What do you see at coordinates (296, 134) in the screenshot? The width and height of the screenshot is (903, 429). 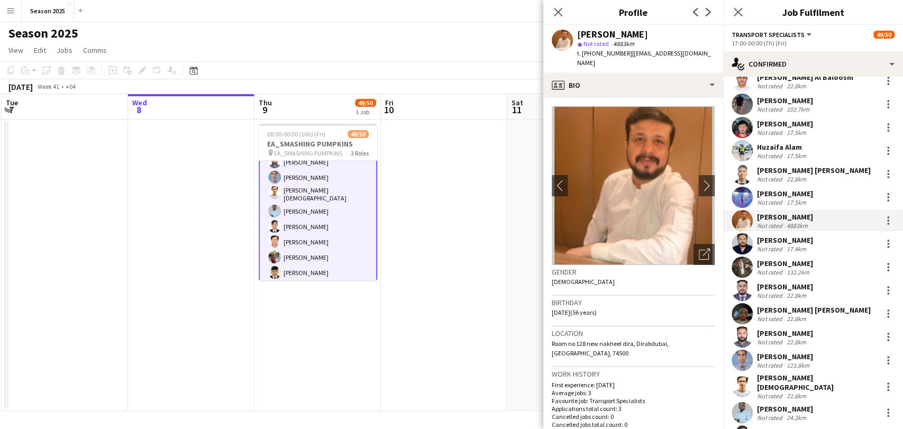 I see `span: 08:00-00:00 (16h) (Fri)` at bounding box center [296, 134].